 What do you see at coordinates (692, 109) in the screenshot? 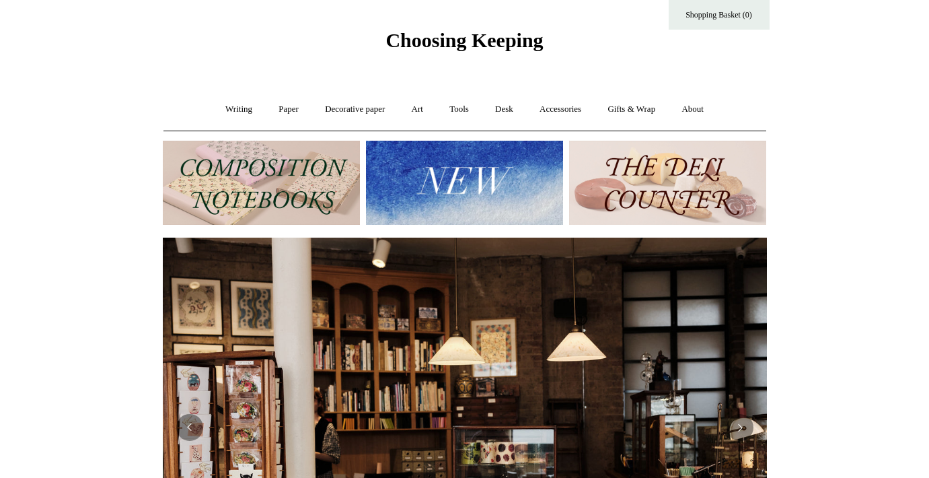
I see `a: About` at bounding box center [692, 109].